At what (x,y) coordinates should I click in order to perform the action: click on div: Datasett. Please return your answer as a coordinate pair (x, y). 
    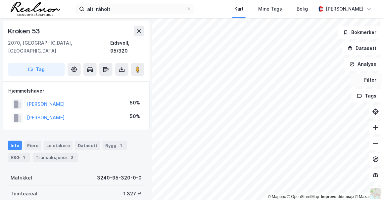
    Looking at the image, I should click on (87, 146).